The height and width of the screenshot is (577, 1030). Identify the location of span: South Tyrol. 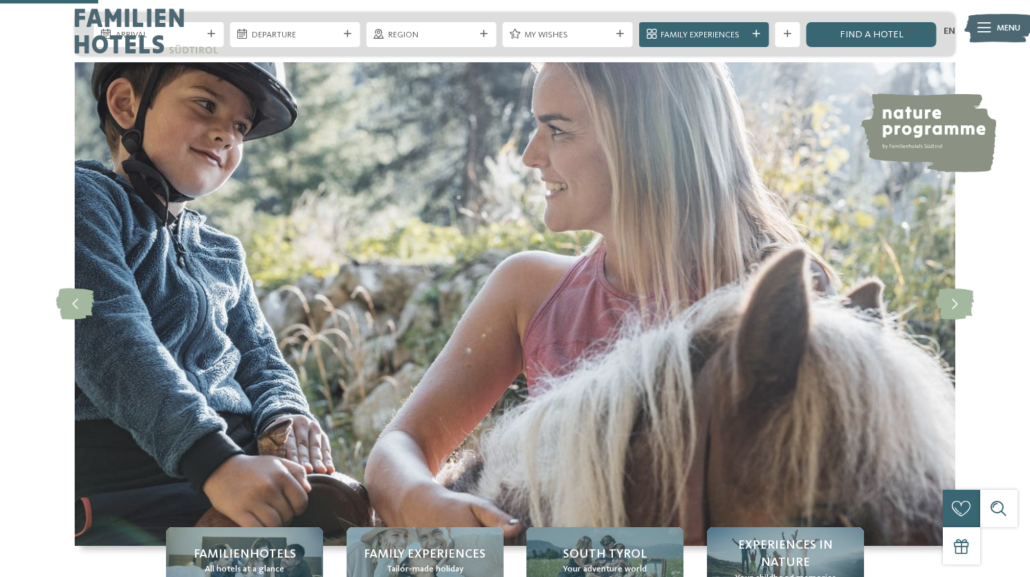
(604, 554).